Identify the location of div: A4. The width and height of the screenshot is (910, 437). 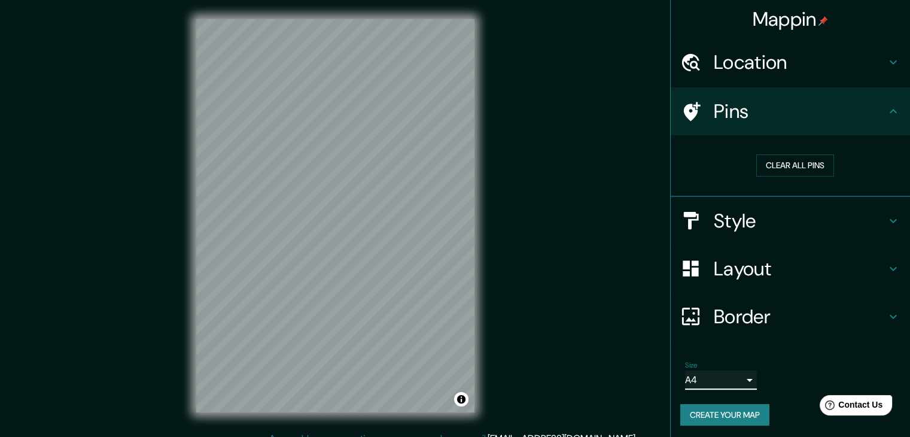
(721, 380).